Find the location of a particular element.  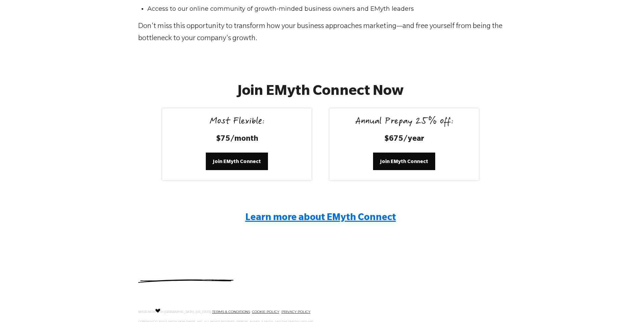

h2: Join EMyth Connect Now is located at coordinates (320, 93).